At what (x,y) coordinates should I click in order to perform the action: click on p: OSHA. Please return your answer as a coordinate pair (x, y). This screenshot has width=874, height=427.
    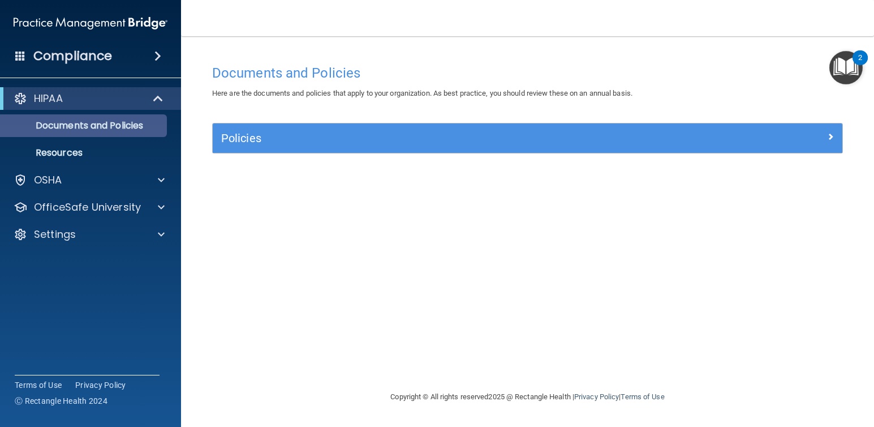
    Looking at the image, I should click on (48, 180).